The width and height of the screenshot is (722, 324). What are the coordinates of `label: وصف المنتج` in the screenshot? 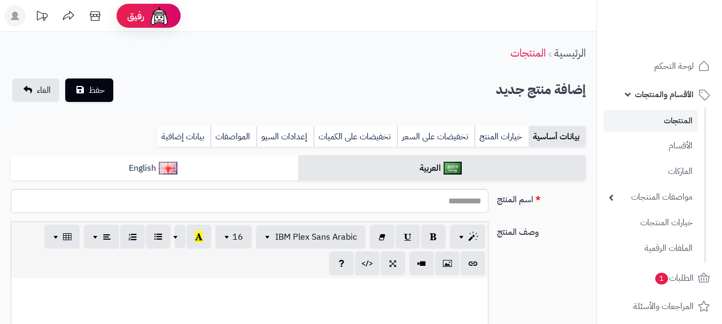 It's located at (541, 230).